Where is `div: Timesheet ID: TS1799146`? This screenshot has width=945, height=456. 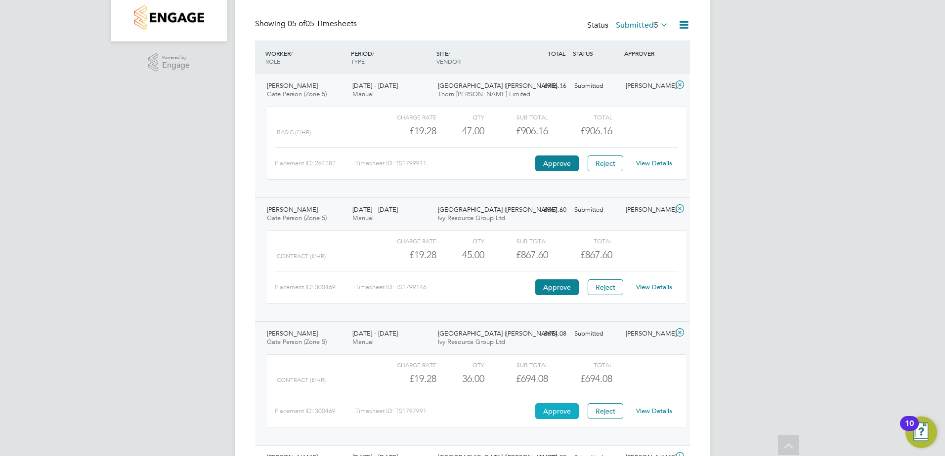 div: Timesheet ID: TS1799146 is located at coordinates (444, 288).